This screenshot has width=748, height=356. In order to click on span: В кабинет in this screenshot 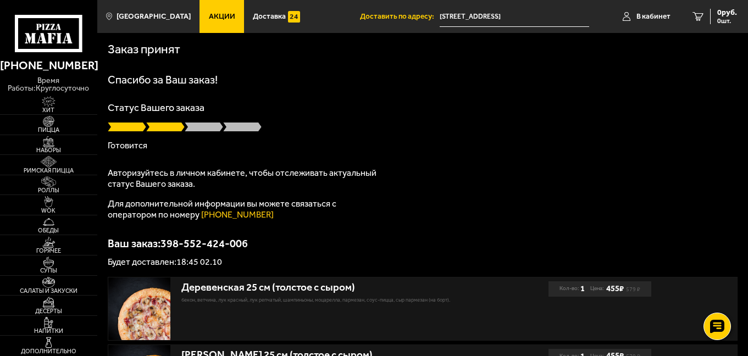, I will do `click(654, 16)`.